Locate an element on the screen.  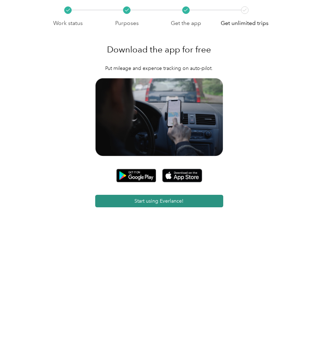
p: Get the app is located at coordinates (186, 23).